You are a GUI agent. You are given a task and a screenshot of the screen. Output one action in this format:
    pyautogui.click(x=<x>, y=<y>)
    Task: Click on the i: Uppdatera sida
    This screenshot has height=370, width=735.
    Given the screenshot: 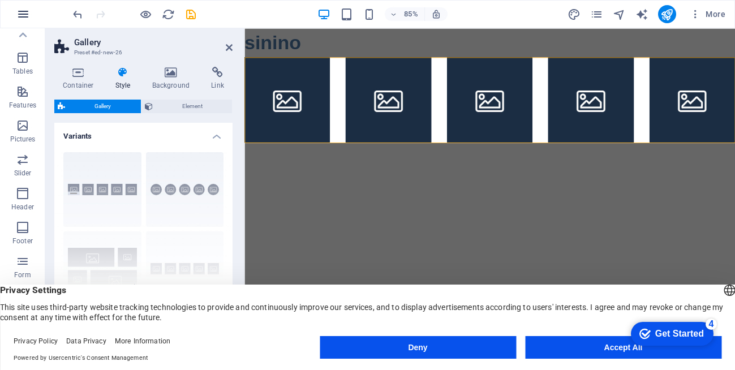 What is the action you would take?
    pyautogui.click(x=168, y=14)
    